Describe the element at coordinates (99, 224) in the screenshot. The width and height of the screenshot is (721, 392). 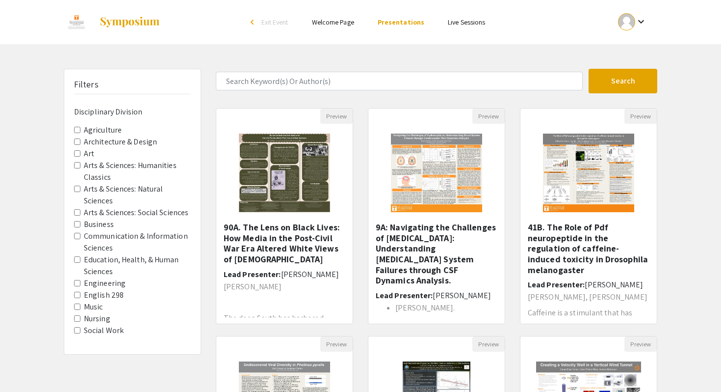
I see `label: Business` at that location.